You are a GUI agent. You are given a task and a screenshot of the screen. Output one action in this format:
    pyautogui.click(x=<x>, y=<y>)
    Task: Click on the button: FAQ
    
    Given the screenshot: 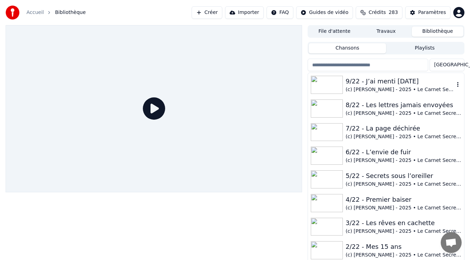 What is the action you would take?
    pyautogui.click(x=280, y=13)
    